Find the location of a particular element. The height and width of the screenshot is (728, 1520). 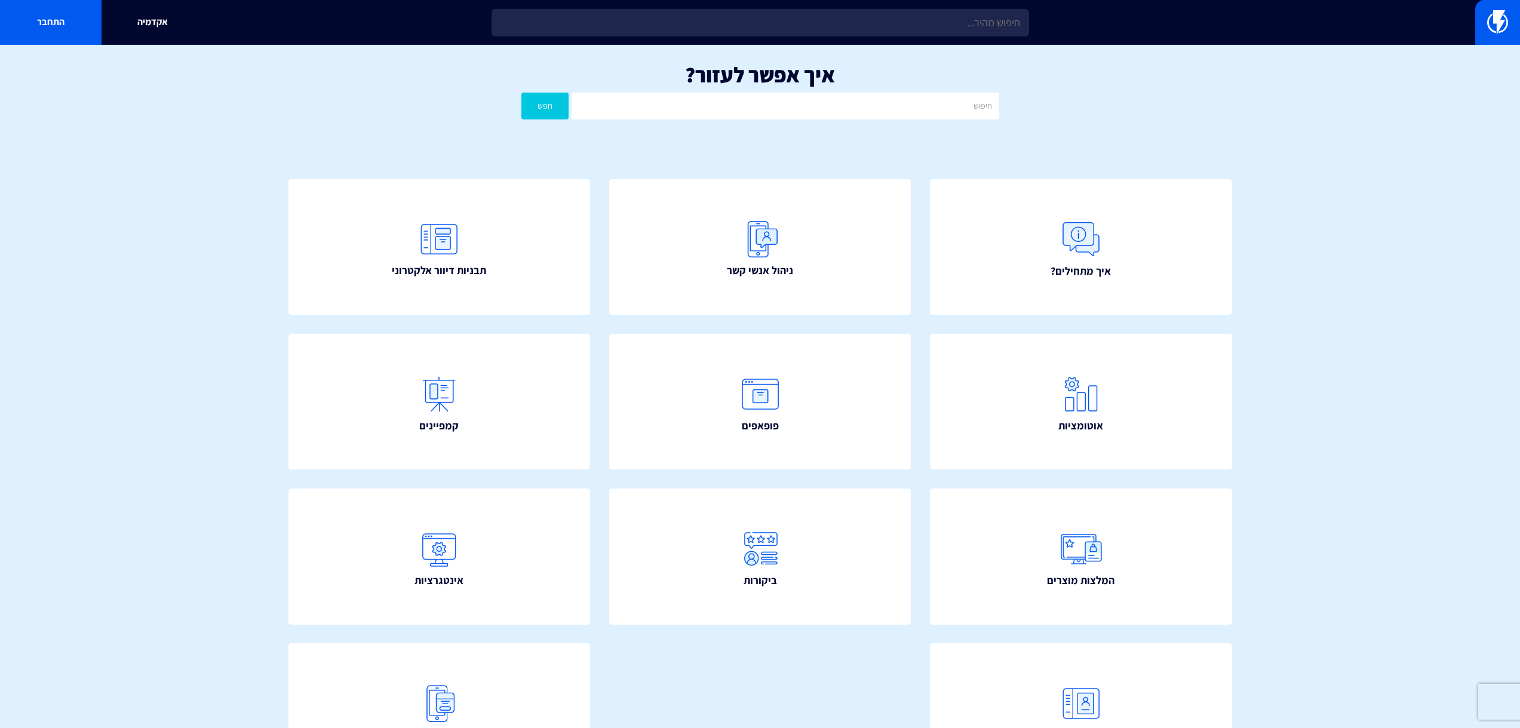

h1: איך אפשר לעזור? is located at coordinates (760, 75).